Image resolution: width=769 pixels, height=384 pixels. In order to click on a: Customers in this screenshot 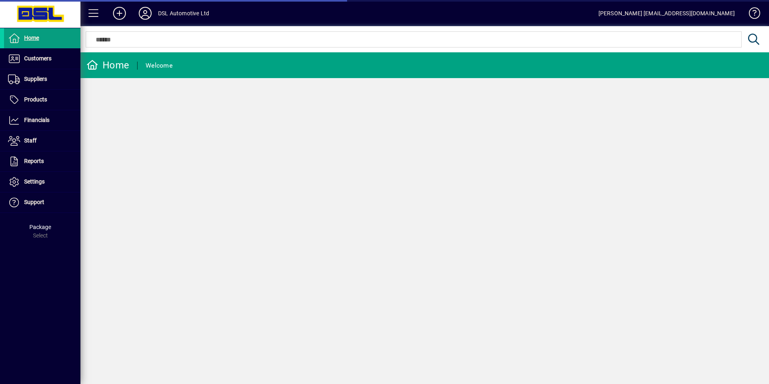, I will do `click(42, 59)`.